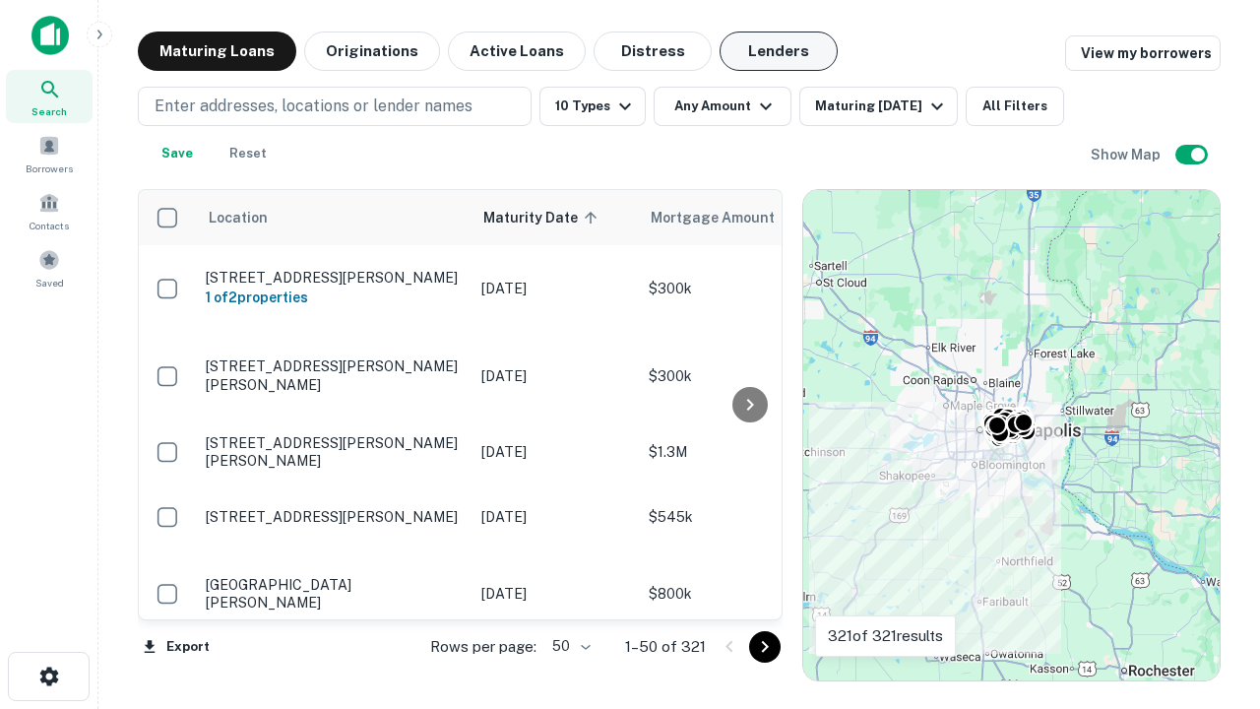 This screenshot has height=709, width=1260. Describe the element at coordinates (248, 154) in the screenshot. I see `button: Reset` at that location.